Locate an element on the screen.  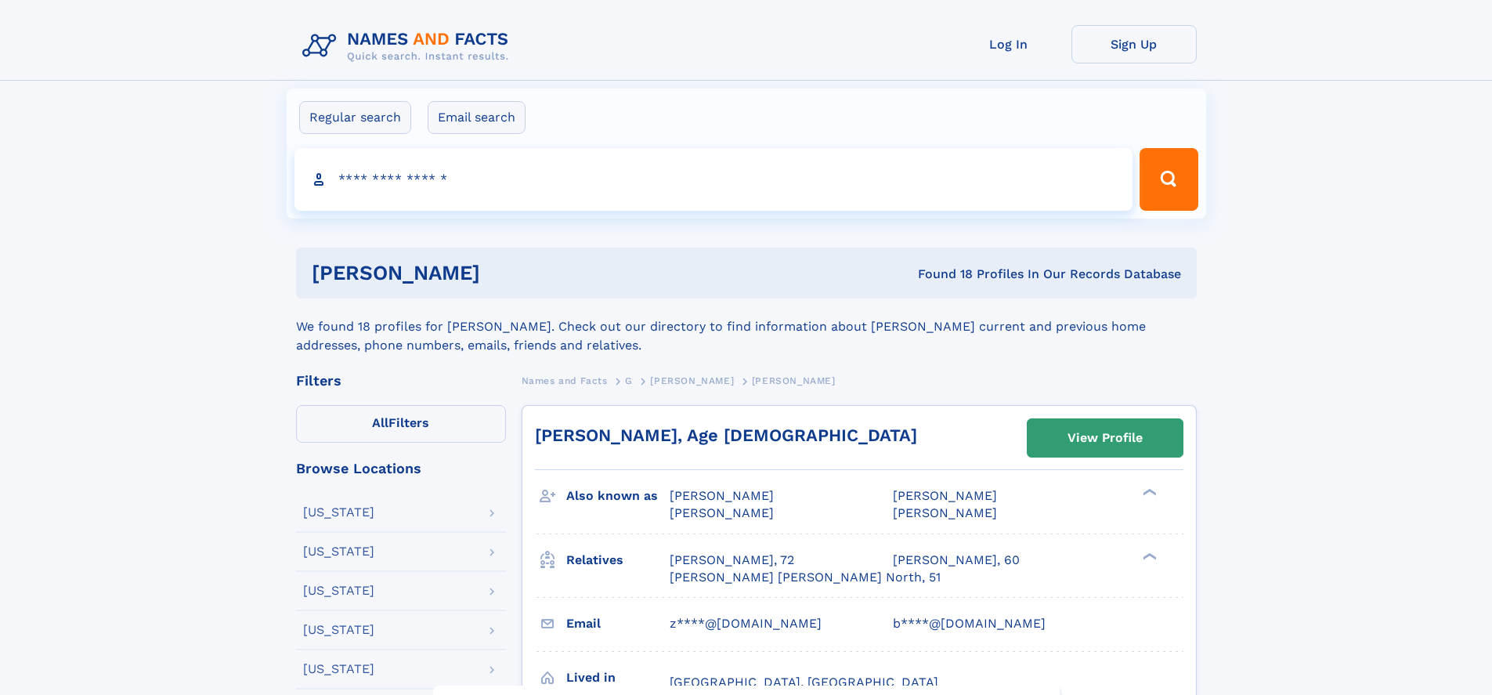
input: search input is located at coordinates (713, 179).